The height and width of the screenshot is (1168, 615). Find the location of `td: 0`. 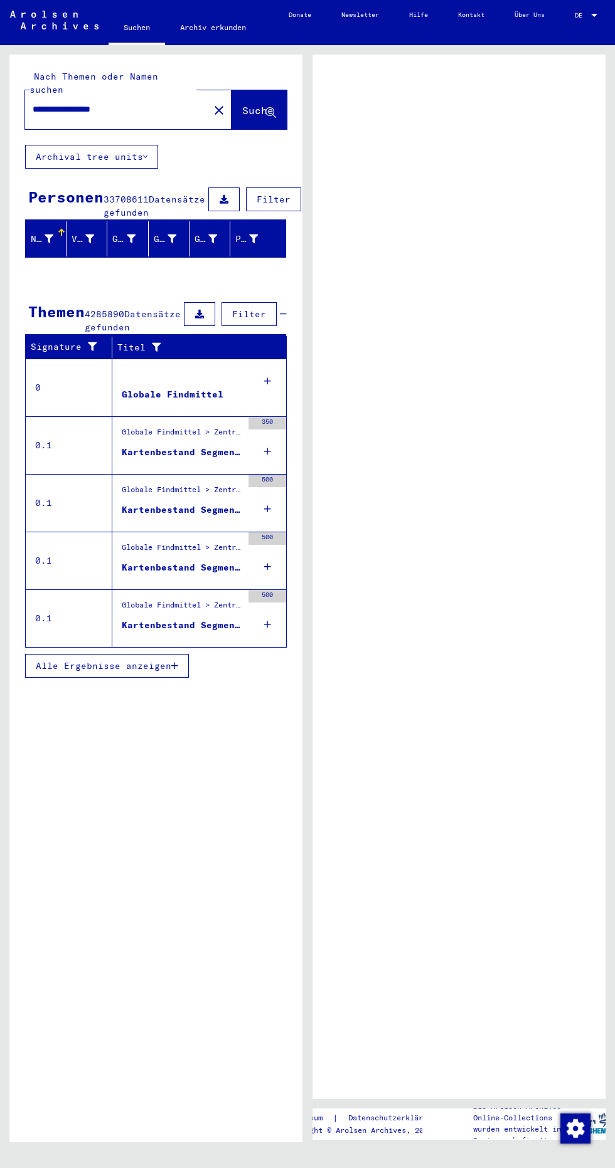

td: 0 is located at coordinates (69, 388).